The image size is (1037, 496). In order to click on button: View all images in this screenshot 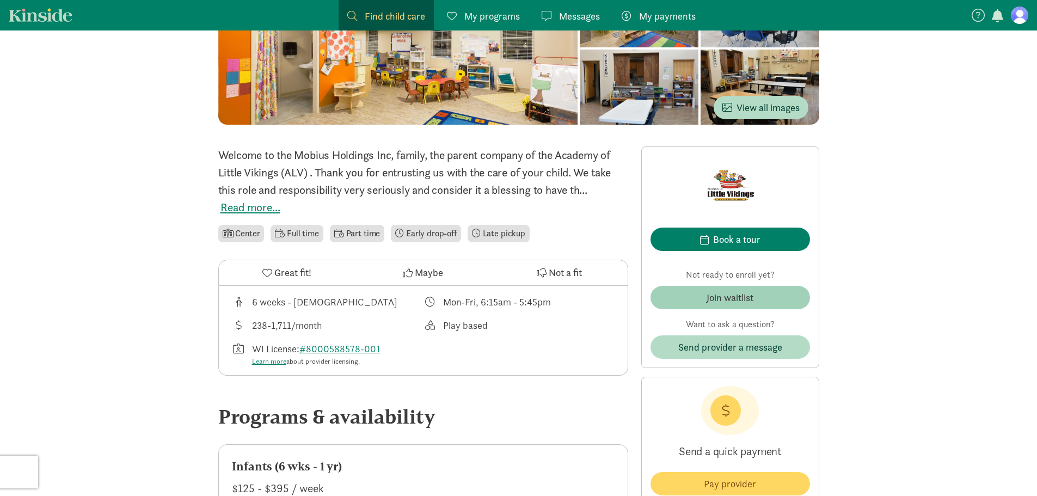, I will do `click(761, 107)`.